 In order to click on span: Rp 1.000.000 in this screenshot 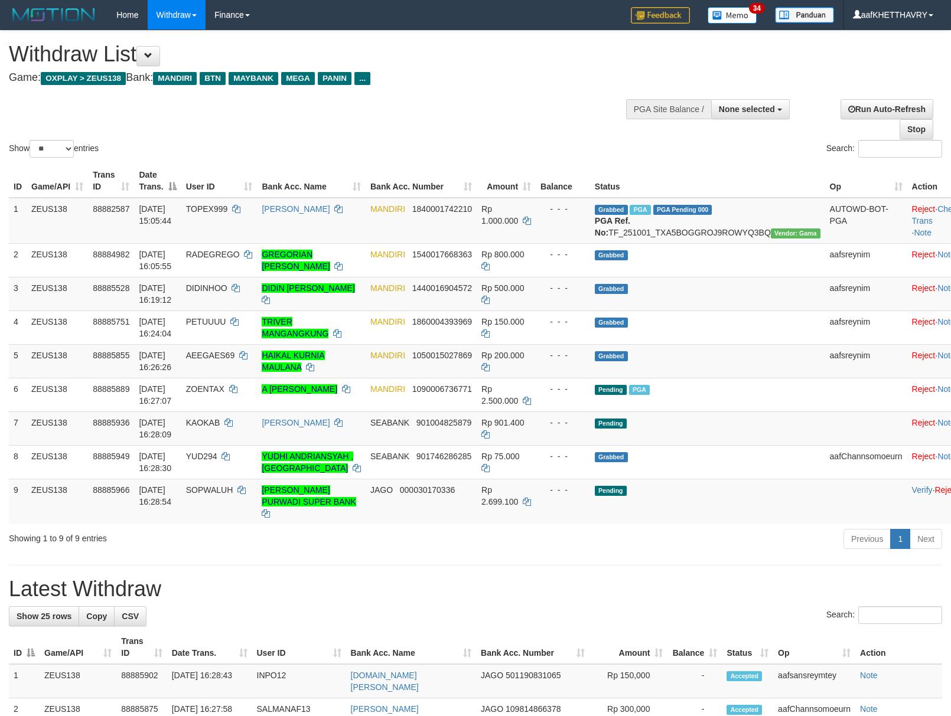, I will do `click(500, 215)`.